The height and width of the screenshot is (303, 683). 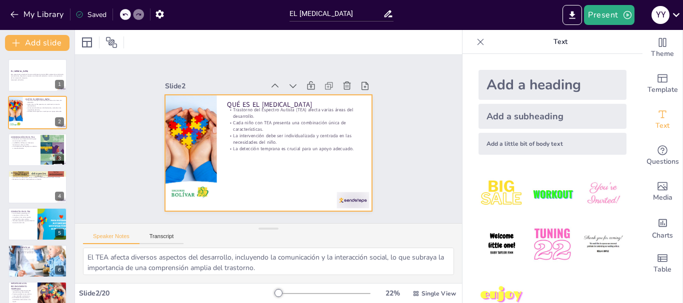 What do you see at coordinates (37, 43) in the screenshot?
I see `button: Add slide` at bounding box center [37, 43].